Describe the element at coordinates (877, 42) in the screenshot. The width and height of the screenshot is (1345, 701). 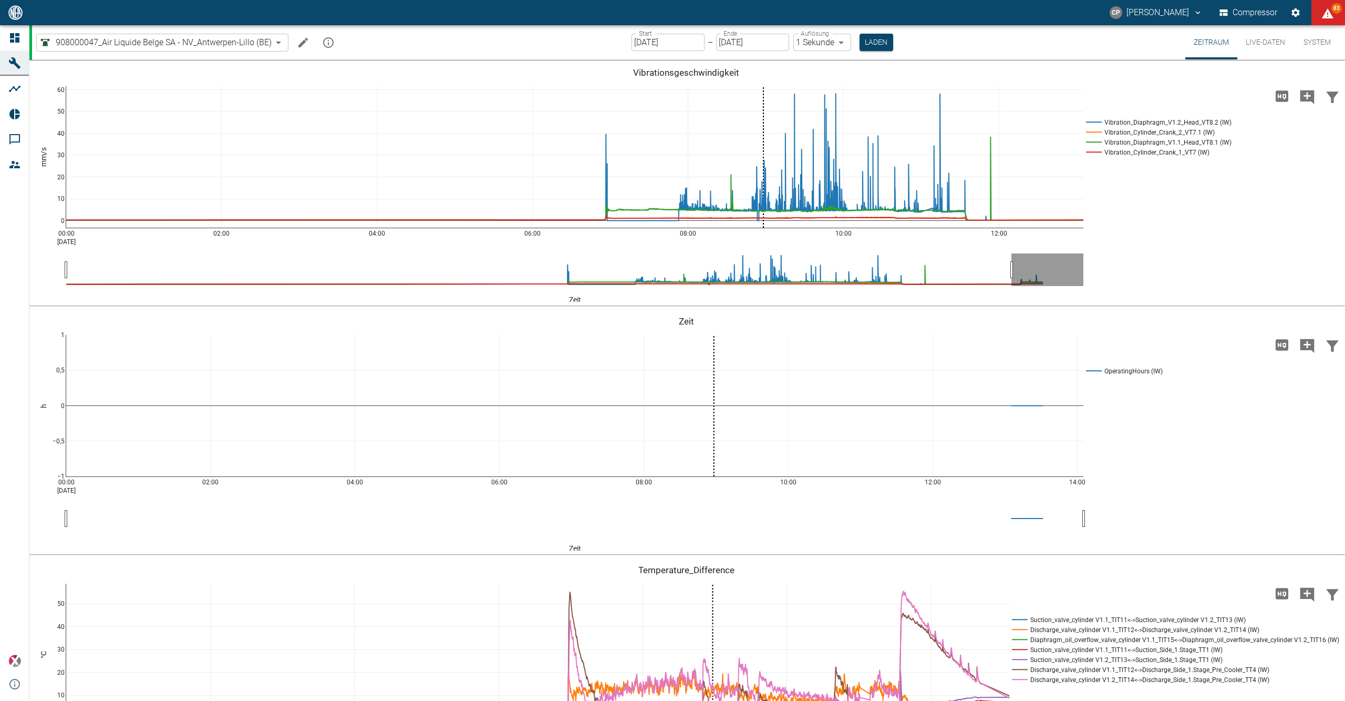
I see `button: Laden` at that location.